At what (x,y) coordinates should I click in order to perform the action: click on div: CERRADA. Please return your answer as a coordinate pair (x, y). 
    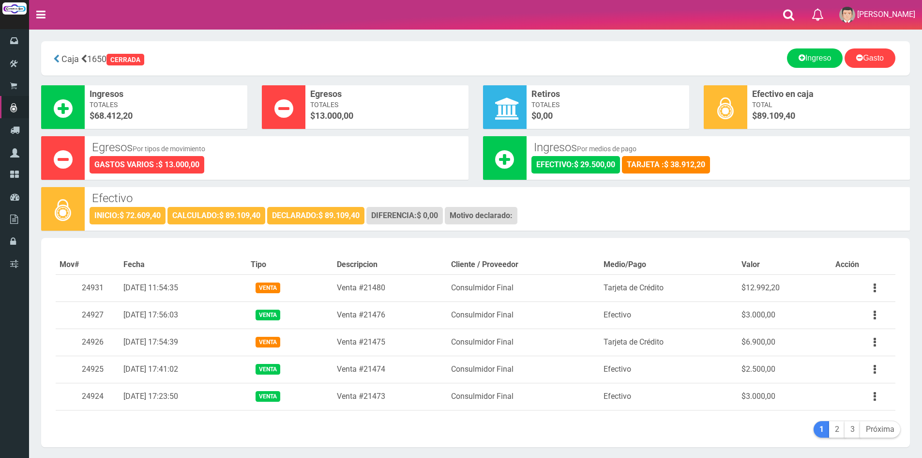
    Looking at the image, I should click on (125, 60).